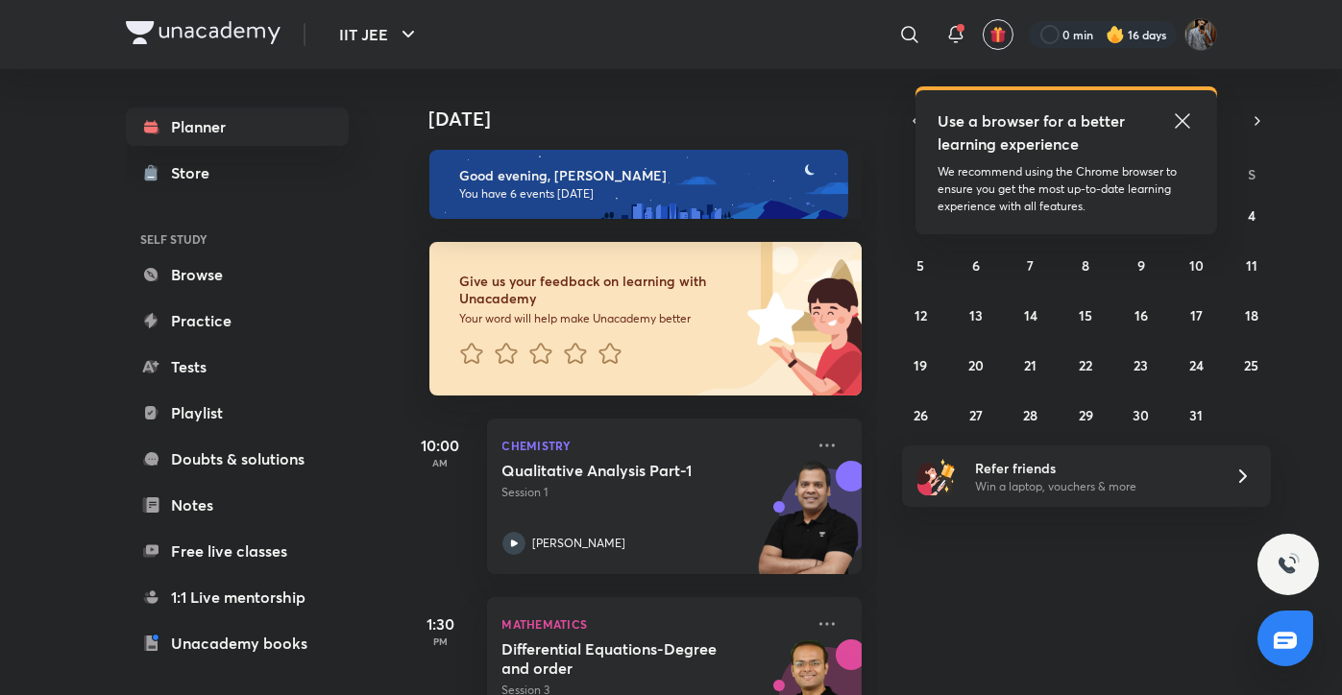 The width and height of the screenshot is (1342, 695). Describe the element at coordinates (771, 319) in the screenshot. I see `img: feedback_image` at that location.